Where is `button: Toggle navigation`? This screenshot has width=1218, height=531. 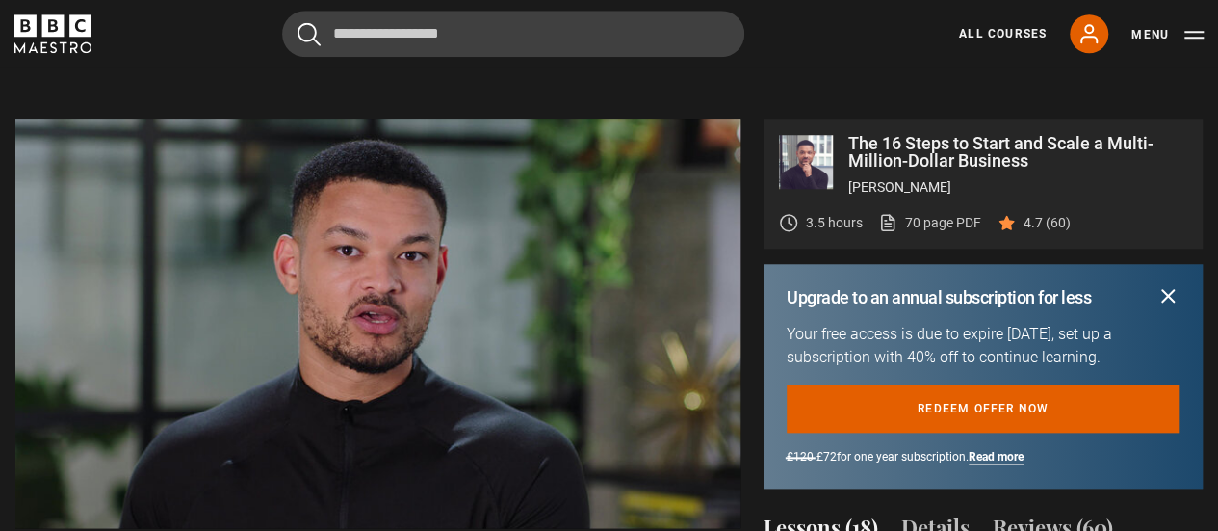
button: Toggle navigation is located at coordinates (1167, 35).